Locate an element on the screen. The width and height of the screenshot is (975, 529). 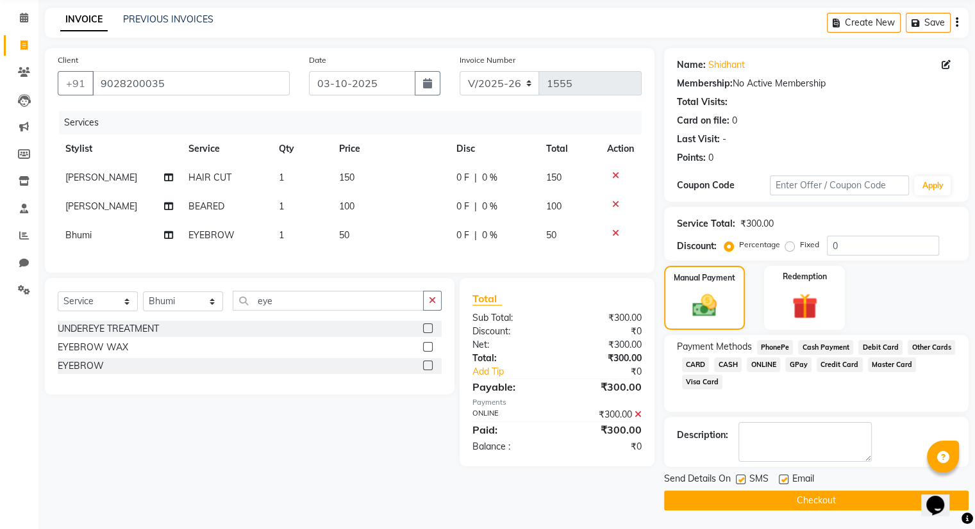
div: EYEBROW is located at coordinates (81, 366).